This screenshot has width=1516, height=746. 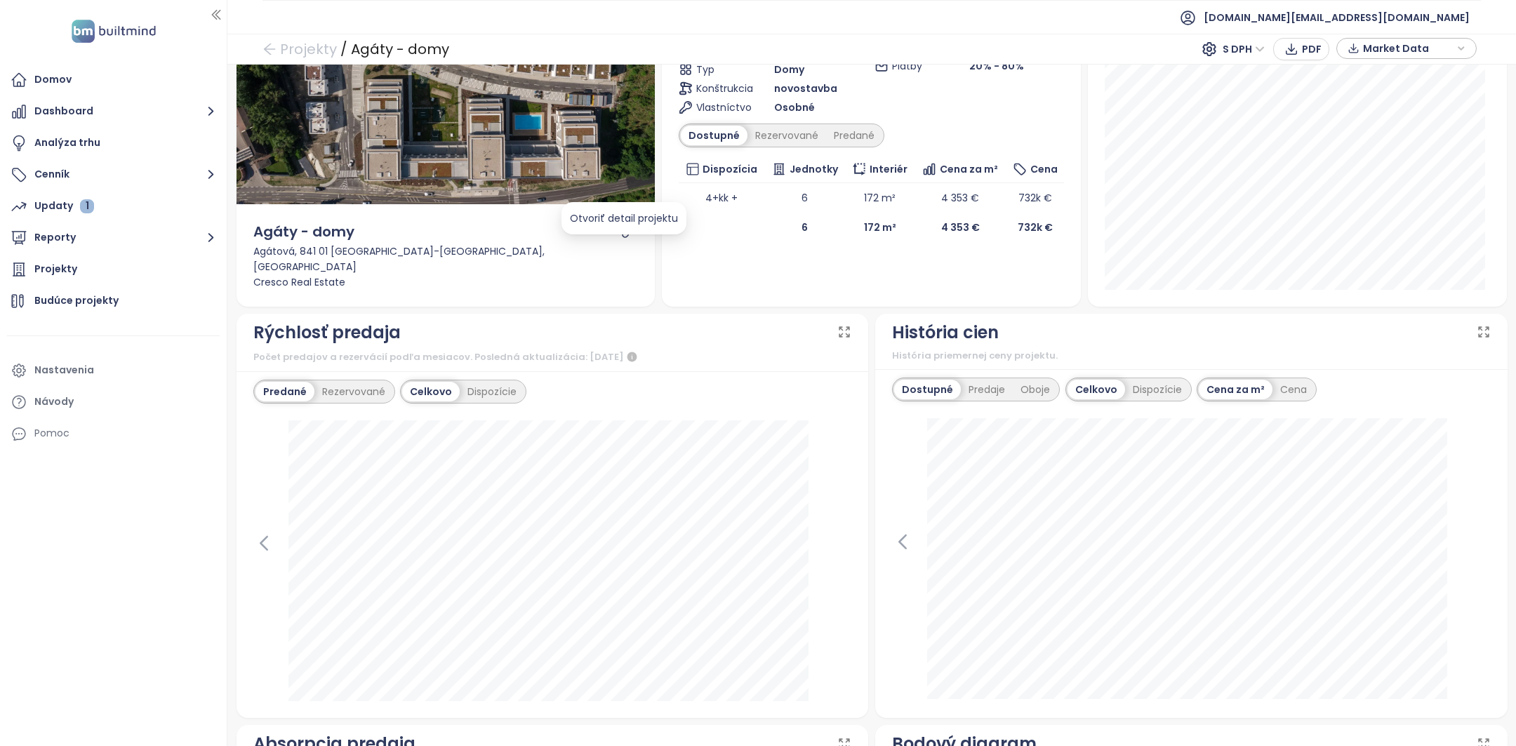 What do you see at coordinates (960, 227) in the screenshot?
I see `b: 4 353 €` at bounding box center [960, 227].